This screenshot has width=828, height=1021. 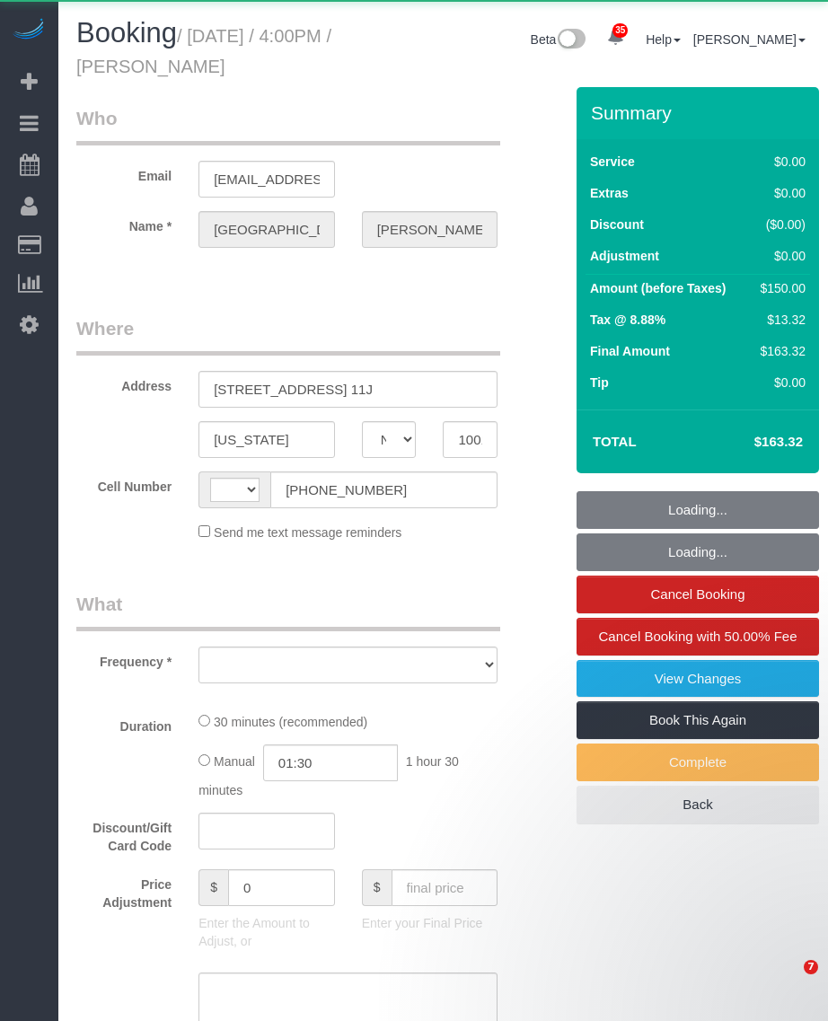 What do you see at coordinates (445, 887) in the screenshot?
I see `input: final price` at bounding box center [445, 887].